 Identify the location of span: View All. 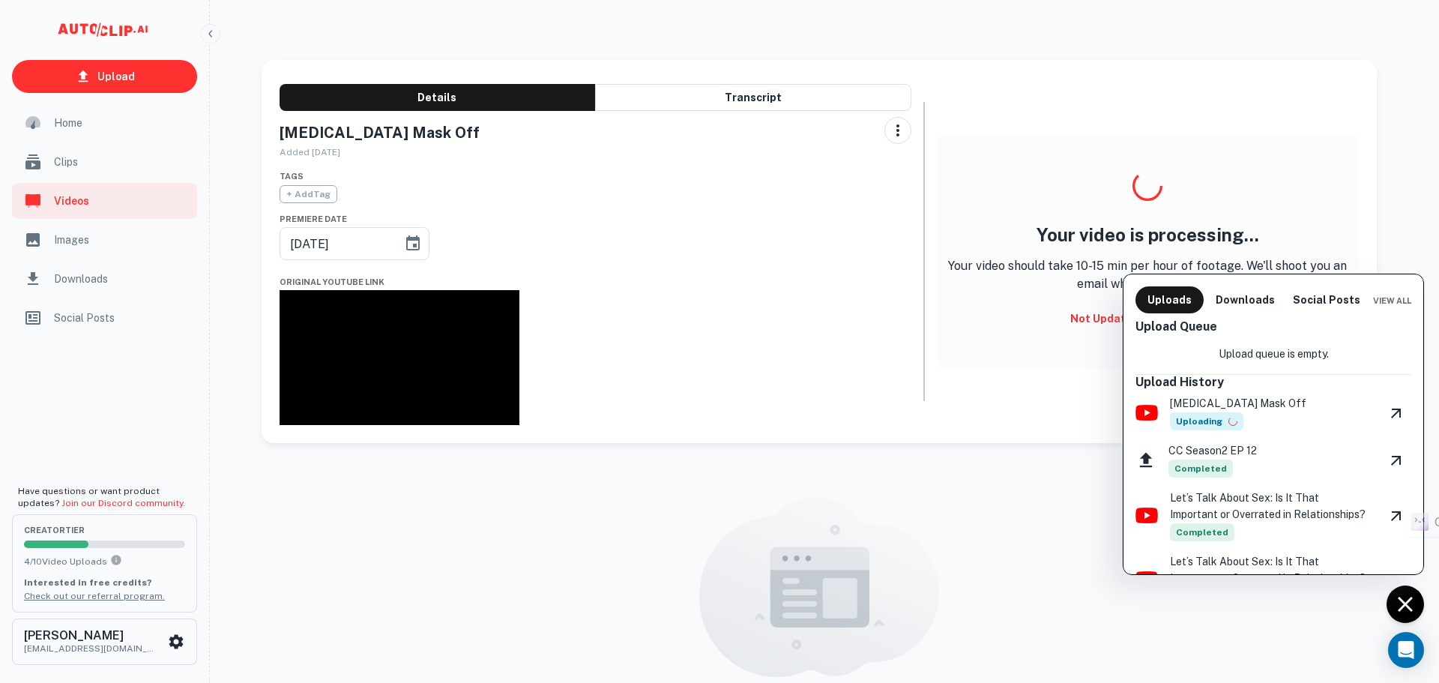
(1392, 301).